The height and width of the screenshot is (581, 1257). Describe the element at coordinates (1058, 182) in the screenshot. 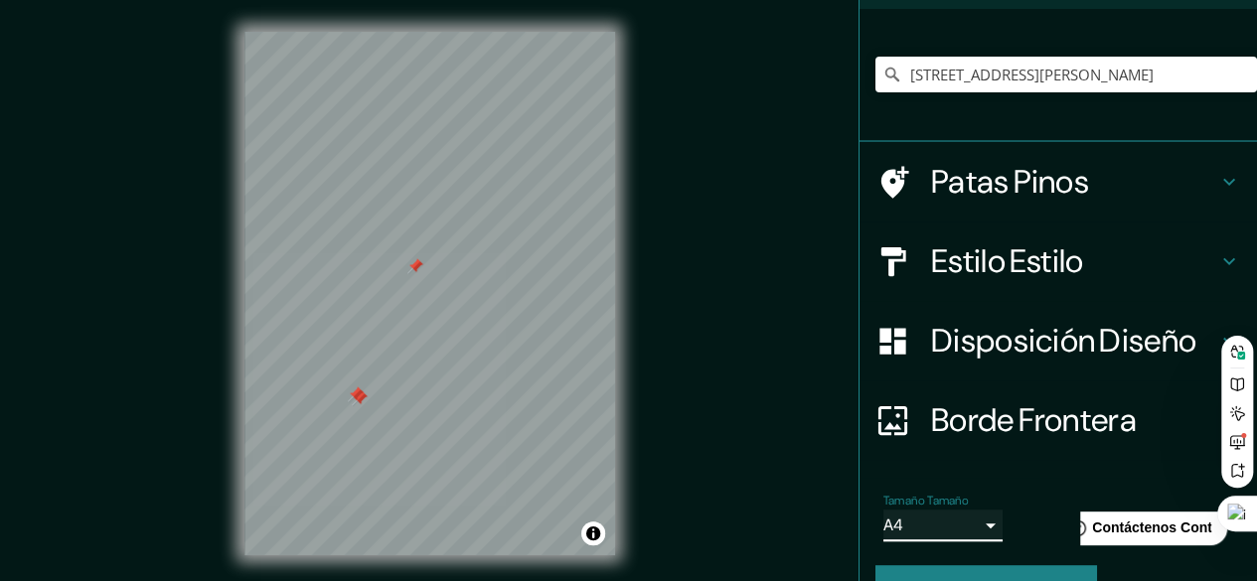

I see `div: PatasPinos` at that location.